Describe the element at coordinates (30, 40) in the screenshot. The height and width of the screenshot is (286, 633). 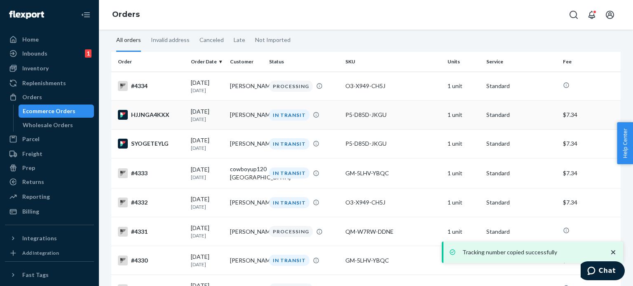
I see `div: Home` at that location.